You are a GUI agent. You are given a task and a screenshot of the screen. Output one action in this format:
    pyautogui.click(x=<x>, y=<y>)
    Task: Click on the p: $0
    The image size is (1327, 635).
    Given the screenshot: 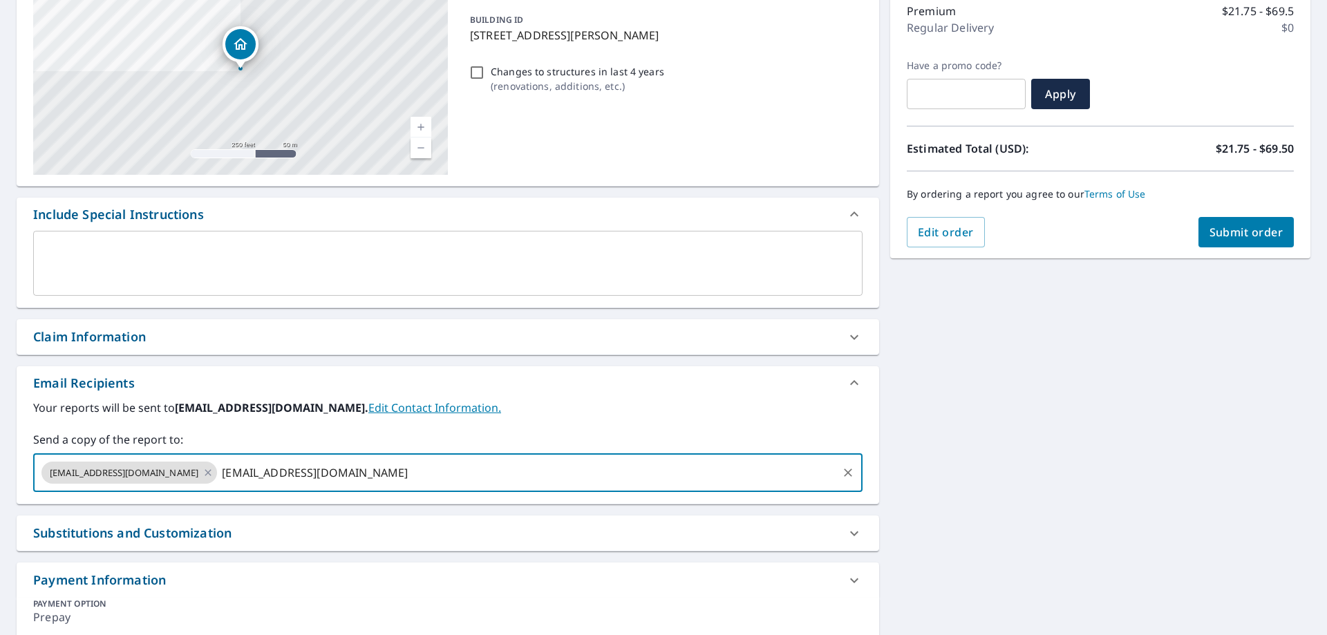 What is the action you would take?
    pyautogui.click(x=1288, y=28)
    